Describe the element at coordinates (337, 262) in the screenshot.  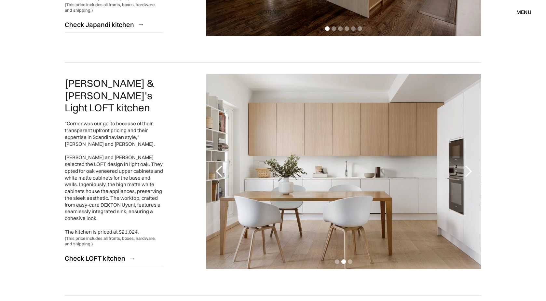
I see `div: Show slide 1 of 3` at that location.